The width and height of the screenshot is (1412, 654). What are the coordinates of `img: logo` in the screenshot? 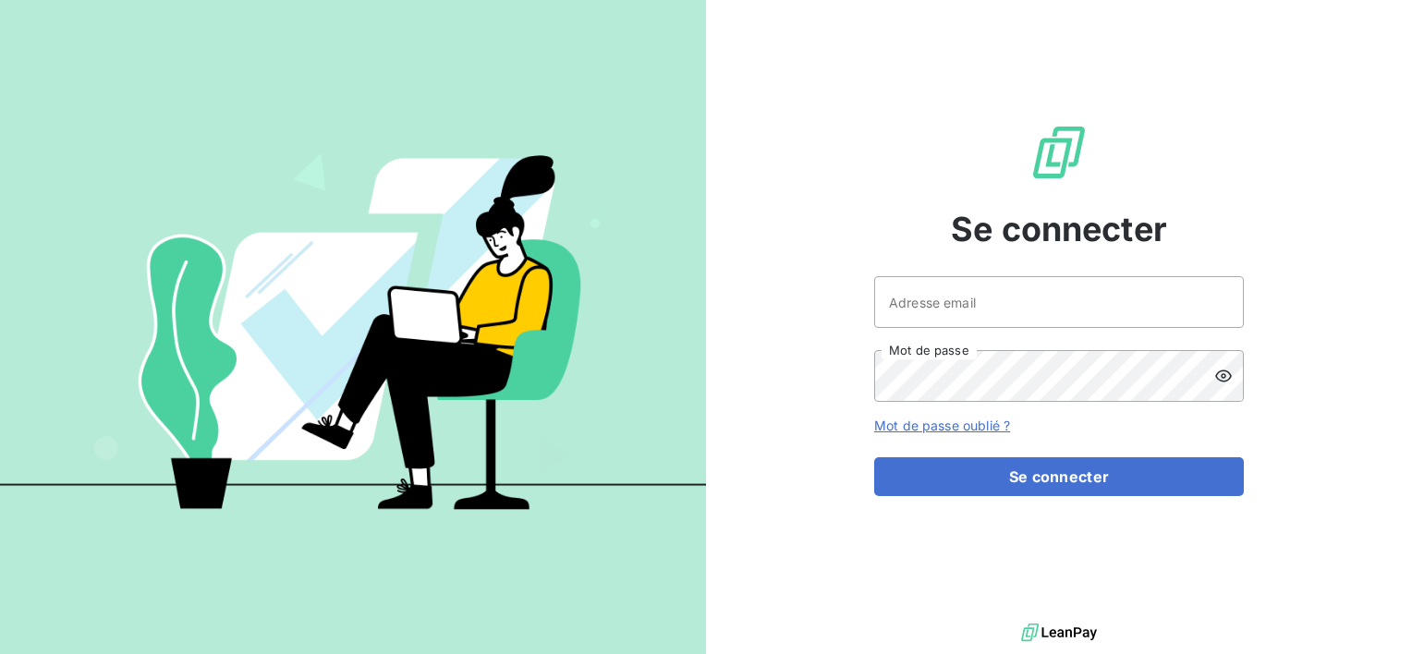 It's located at (1059, 633).